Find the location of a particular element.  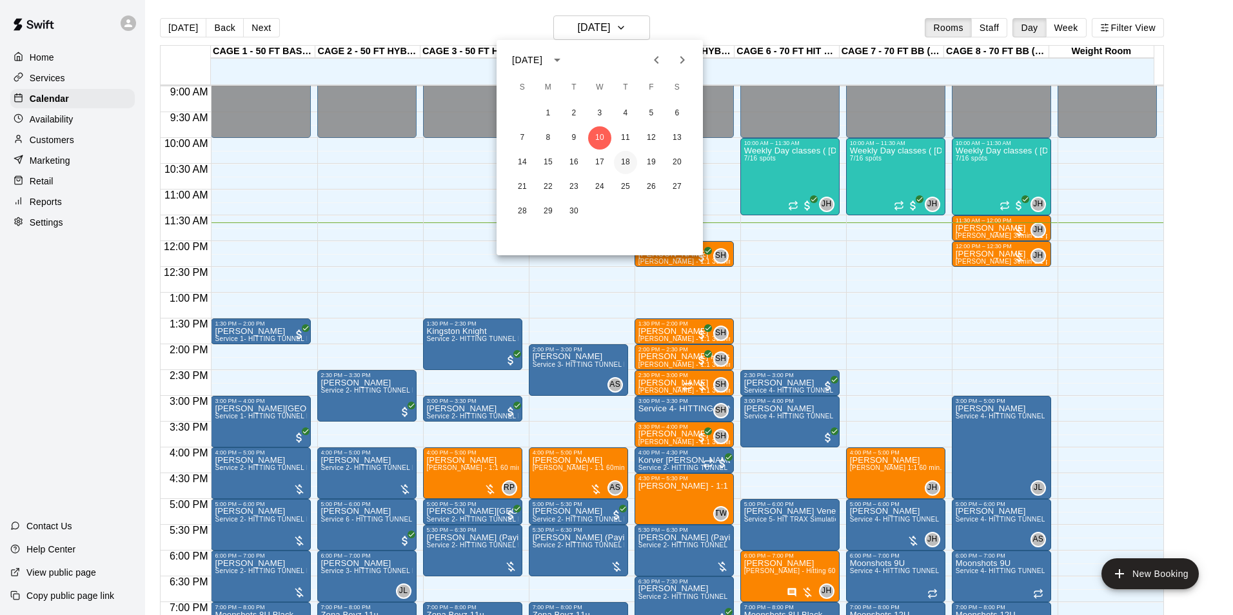

button: 20 is located at coordinates (677, 163).